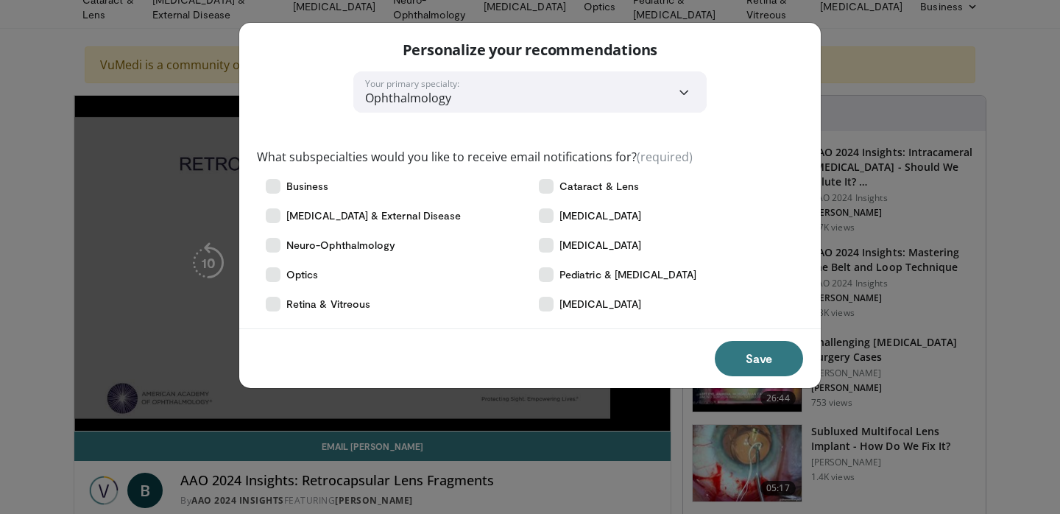 Image resolution: width=1060 pixels, height=514 pixels. Describe the element at coordinates (341, 245) in the screenshot. I see `span: Neuro-Ophthalmology` at that location.